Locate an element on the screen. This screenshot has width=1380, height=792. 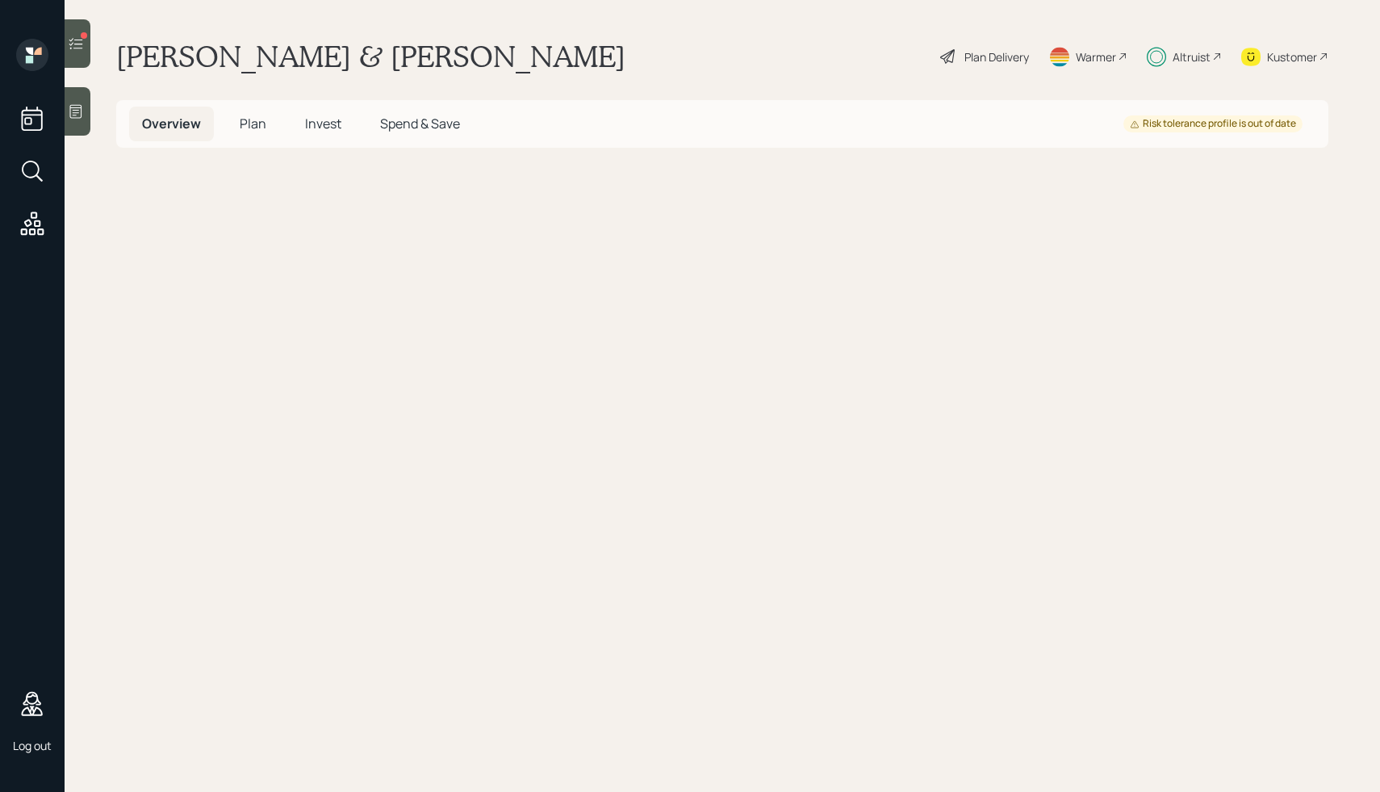
span: Plan is located at coordinates (253, 123).